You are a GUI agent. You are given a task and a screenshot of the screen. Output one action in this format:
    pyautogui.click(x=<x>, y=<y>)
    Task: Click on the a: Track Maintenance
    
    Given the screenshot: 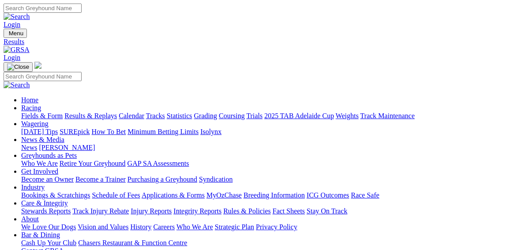 What is the action you would take?
    pyautogui.click(x=387, y=115)
    